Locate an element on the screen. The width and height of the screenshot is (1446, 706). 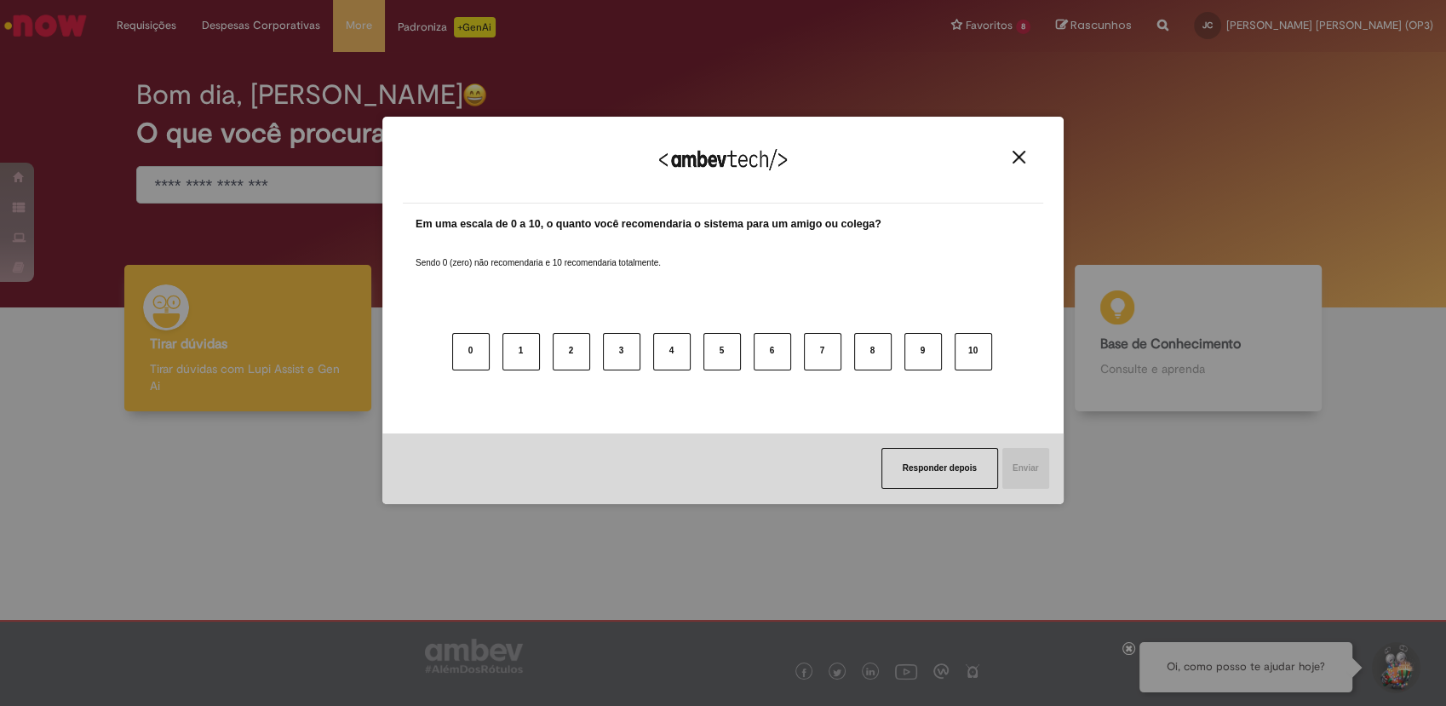
button: 7 is located at coordinates (822, 352).